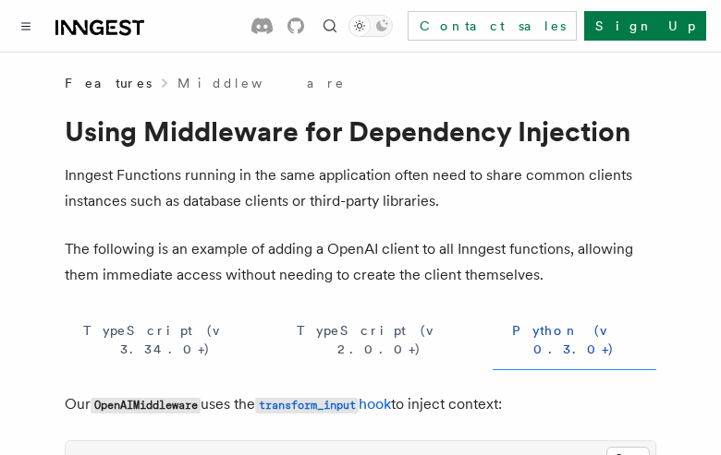 This screenshot has width=721, height=455. Describe the element at coordinates (330, 26) in the screenshot. I see `button: Find something...` at that location.